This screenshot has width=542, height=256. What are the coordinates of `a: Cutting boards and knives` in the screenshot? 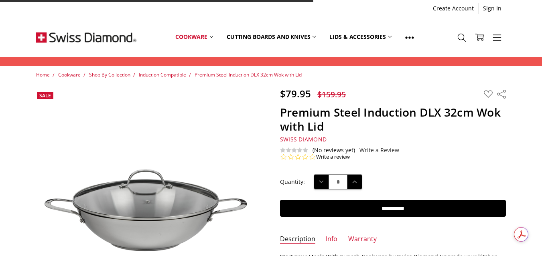 It's located at (271, 37).